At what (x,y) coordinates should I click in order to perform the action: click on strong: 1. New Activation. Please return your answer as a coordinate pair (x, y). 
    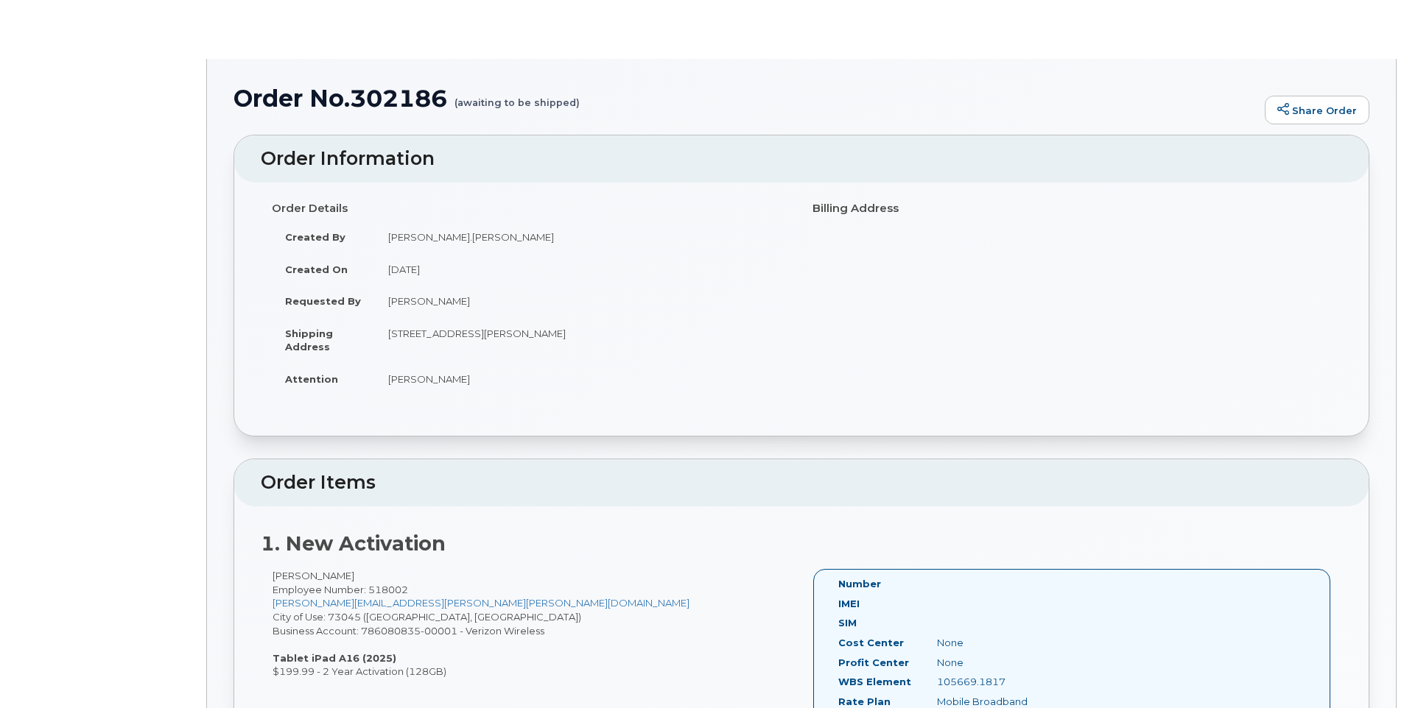
    Looking at the image, I should click on (353, 544).